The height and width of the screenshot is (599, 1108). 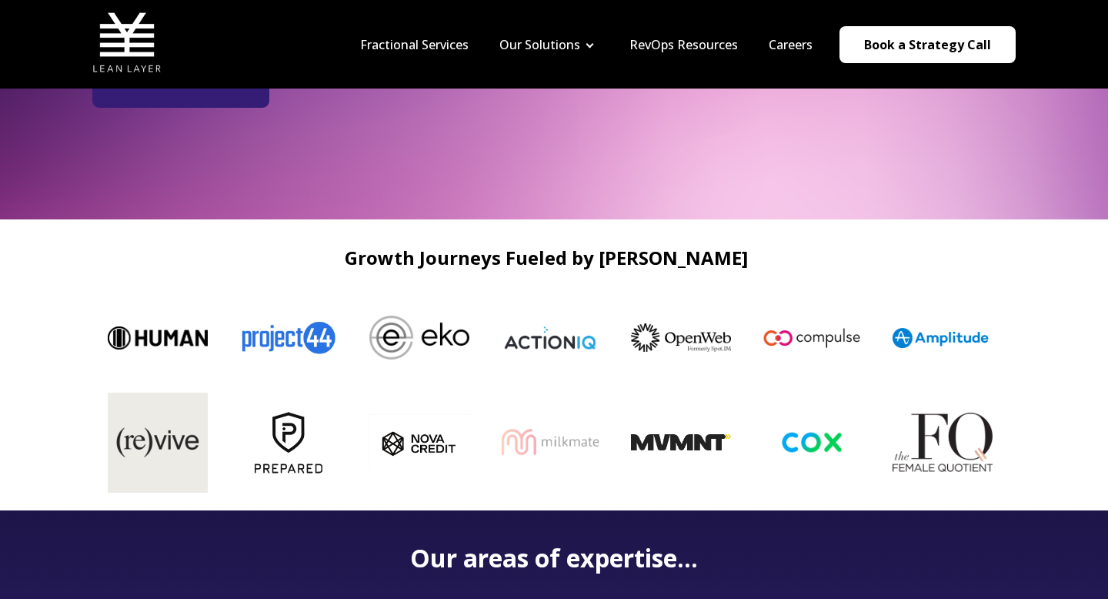 What do you see at coordinates (945, 442) in the screenshot?
I see `img: The FQ` at bounding box center [945, 442].